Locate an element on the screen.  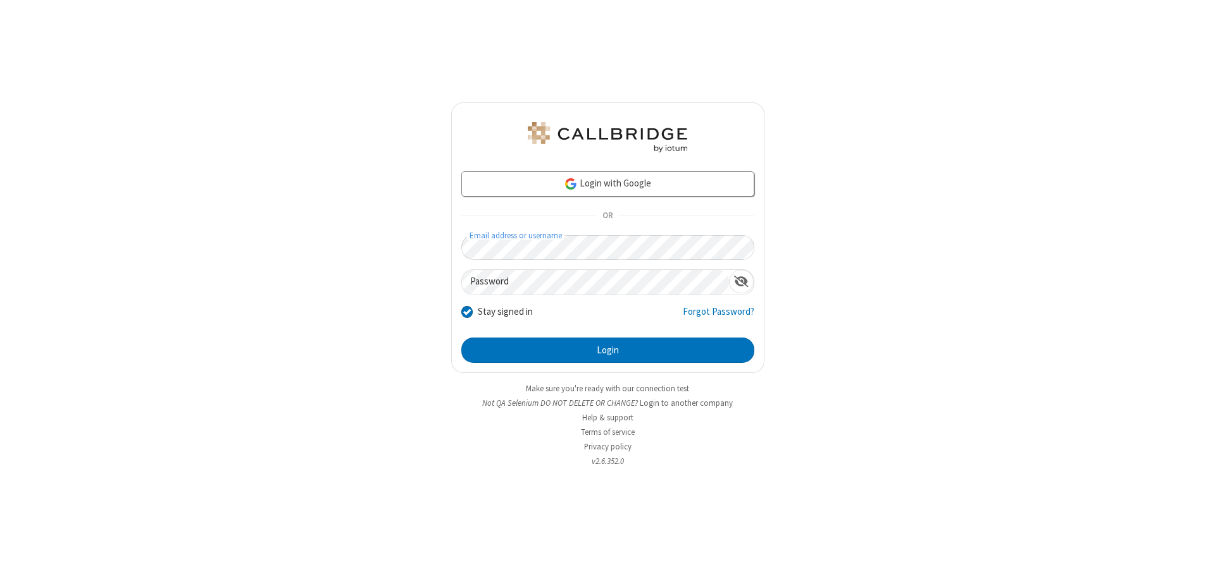
div: Show password is located at coordinates (741, 281).